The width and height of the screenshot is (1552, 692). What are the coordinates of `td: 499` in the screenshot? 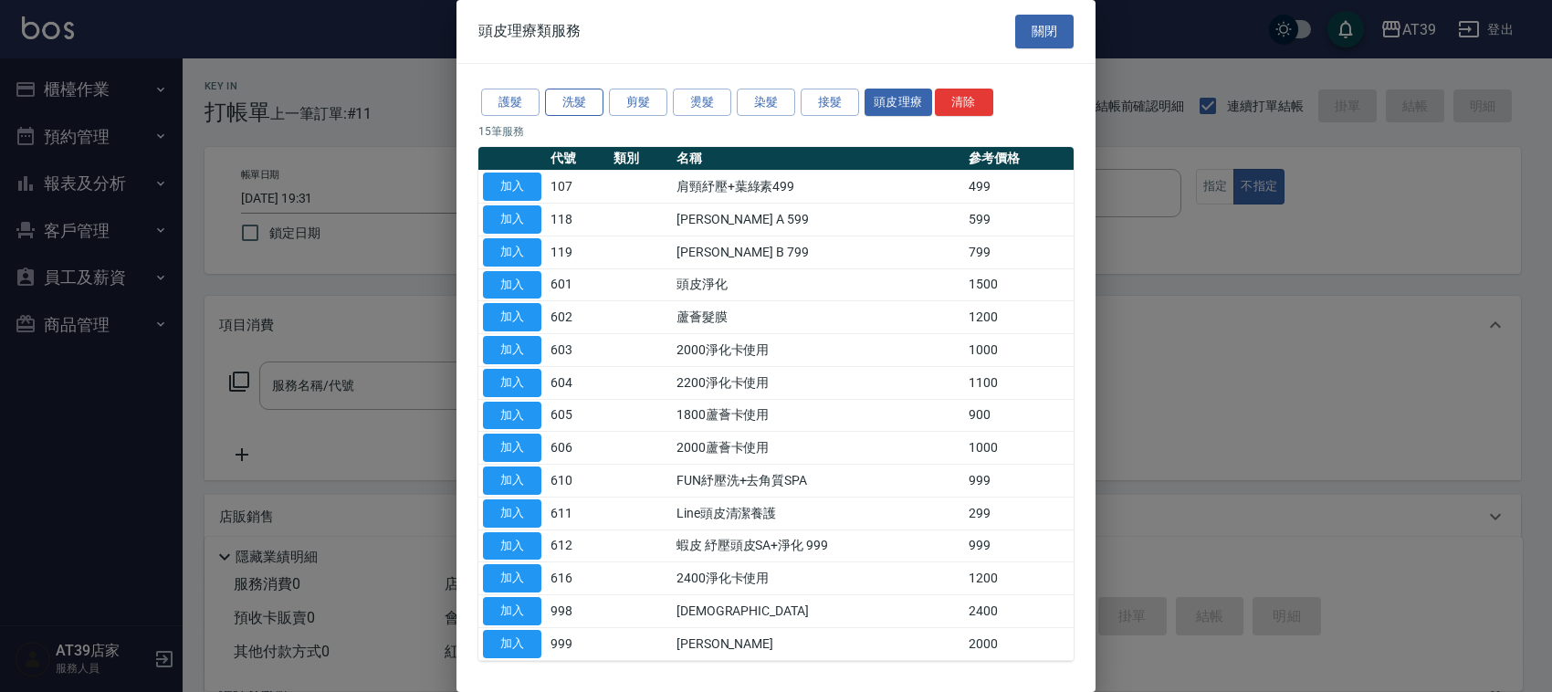 It's located at (1019, 187).